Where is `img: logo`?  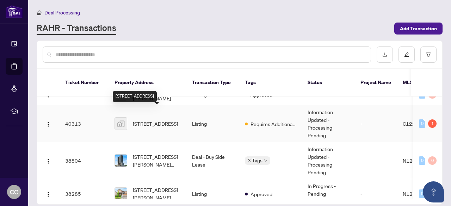 img: logo is located at coordinates (14, 12).